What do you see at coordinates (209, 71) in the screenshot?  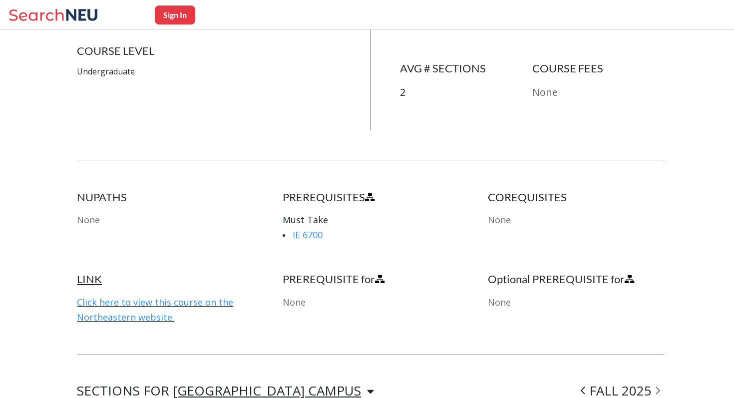 I see `p: Undergraduate` at bounding box center [209, 71].